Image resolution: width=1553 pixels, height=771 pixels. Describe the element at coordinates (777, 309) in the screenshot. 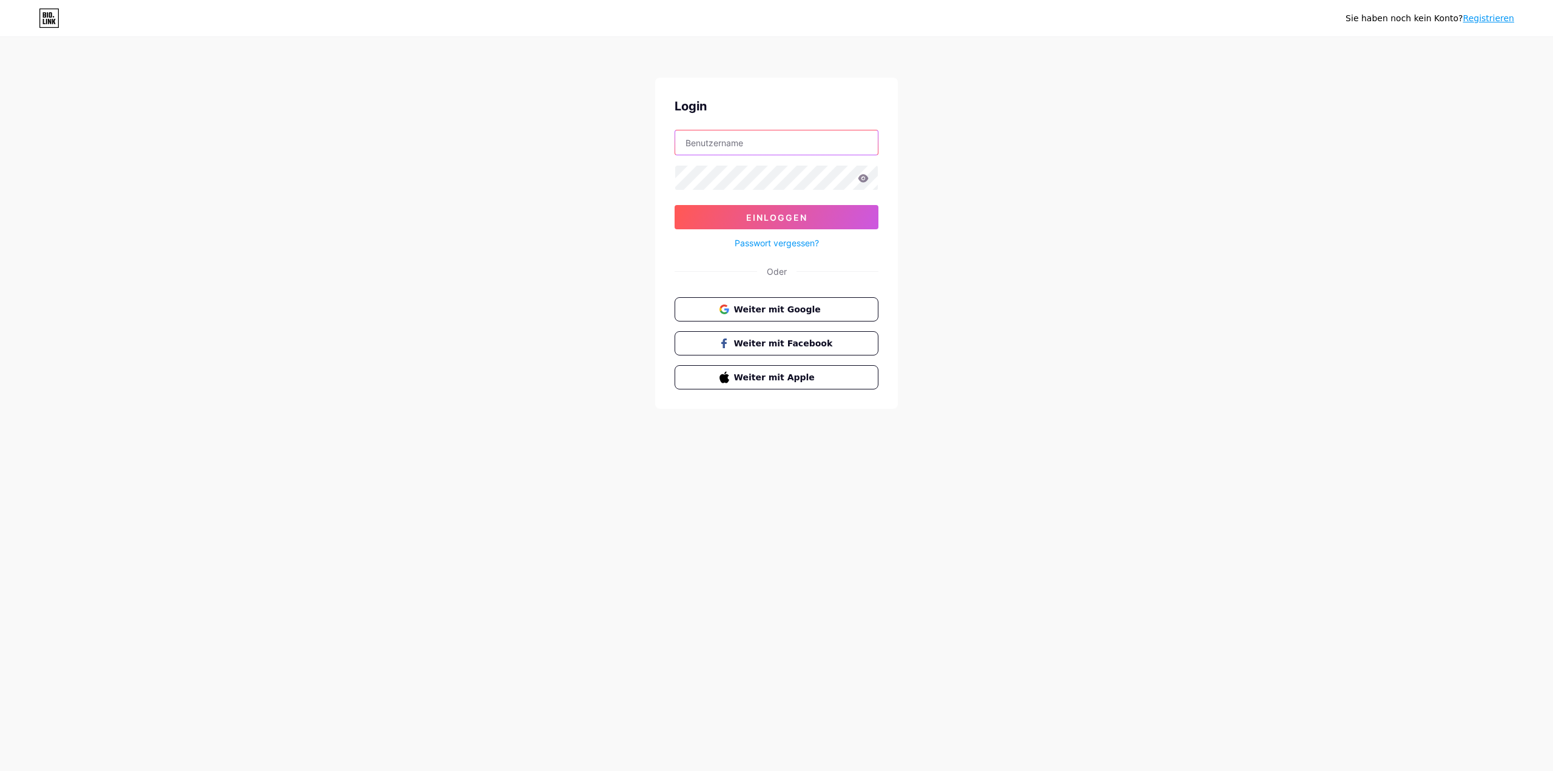

I see `font: Weiter mit Google` at that location.